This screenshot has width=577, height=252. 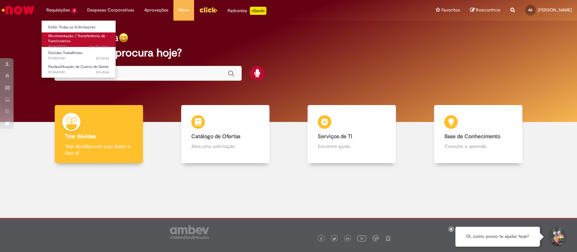 I want to click on b: Tirar dúvidas, so click(x=80, y=137).